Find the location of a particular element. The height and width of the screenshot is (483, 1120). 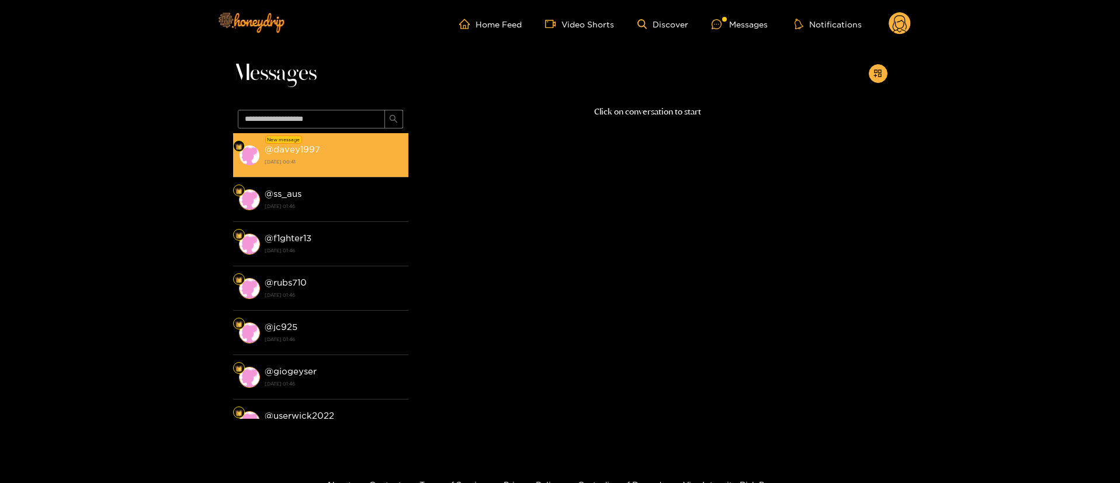

a: Discover is located at coordinates (662, 24).